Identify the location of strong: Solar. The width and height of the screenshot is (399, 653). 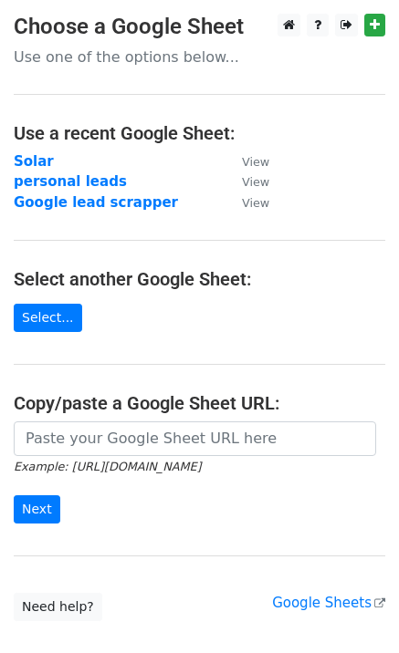
(34, 161).